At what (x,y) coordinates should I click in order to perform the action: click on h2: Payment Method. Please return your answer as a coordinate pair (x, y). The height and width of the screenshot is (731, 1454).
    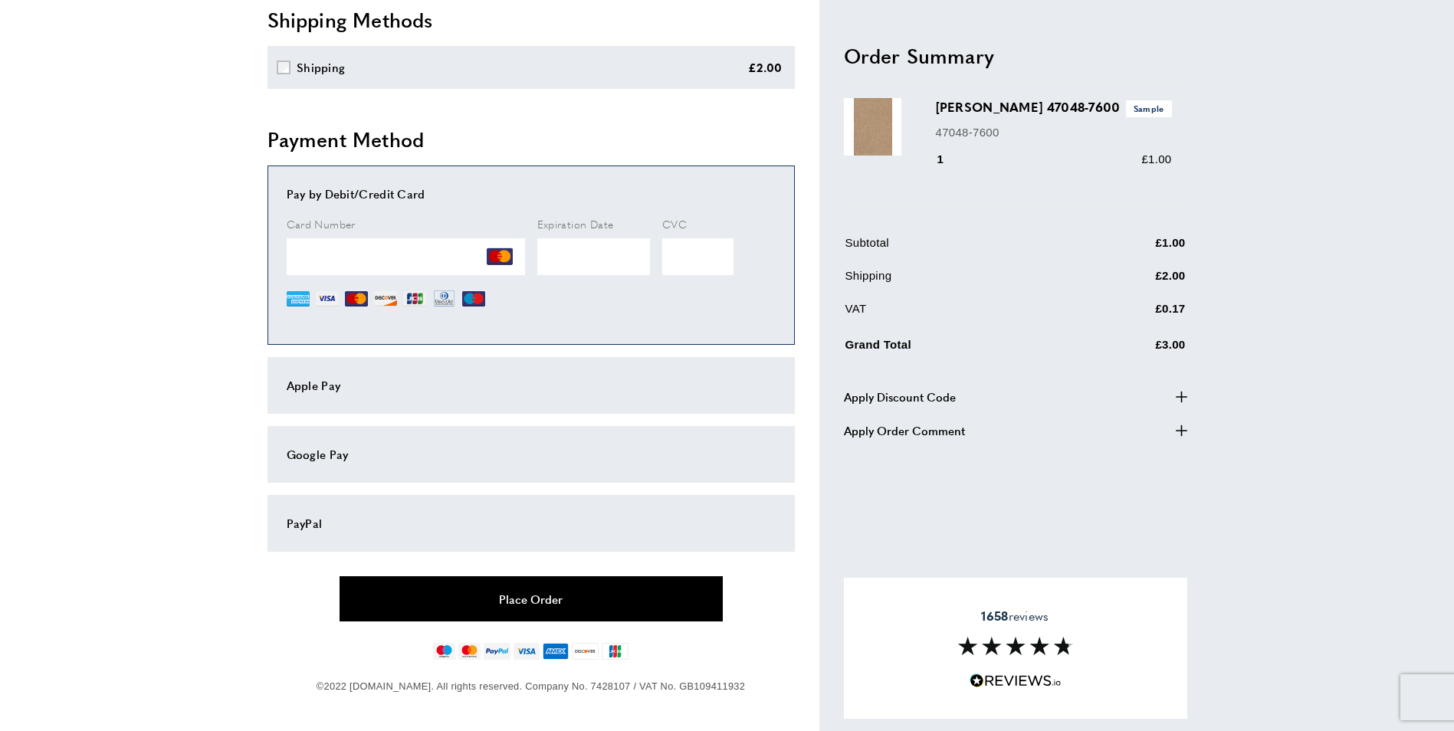
    Looking at the image, I should click on (531, 139).